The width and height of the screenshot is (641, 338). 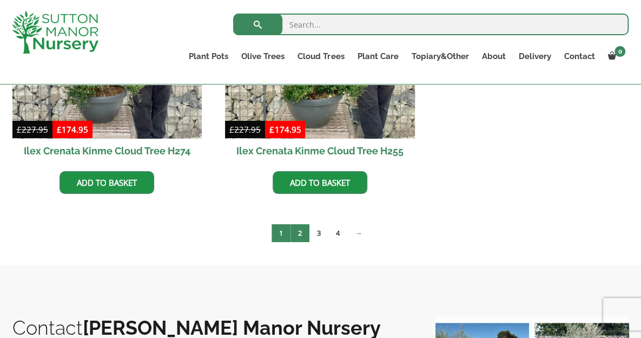 I want to click on a: About, so click(x=493, y=56).